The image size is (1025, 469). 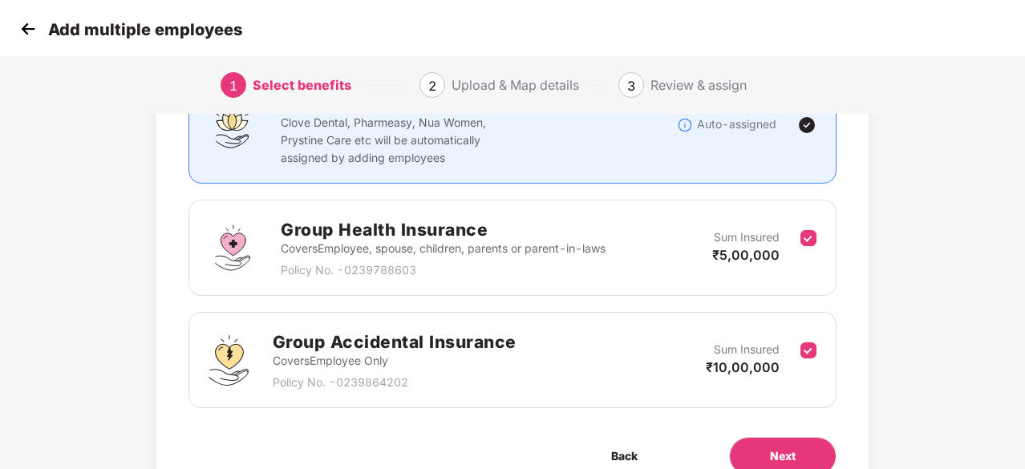 What do you see at coordinates (624, 457) in the screenshot?
I see `span: Back` at bounding box center [624, 457].